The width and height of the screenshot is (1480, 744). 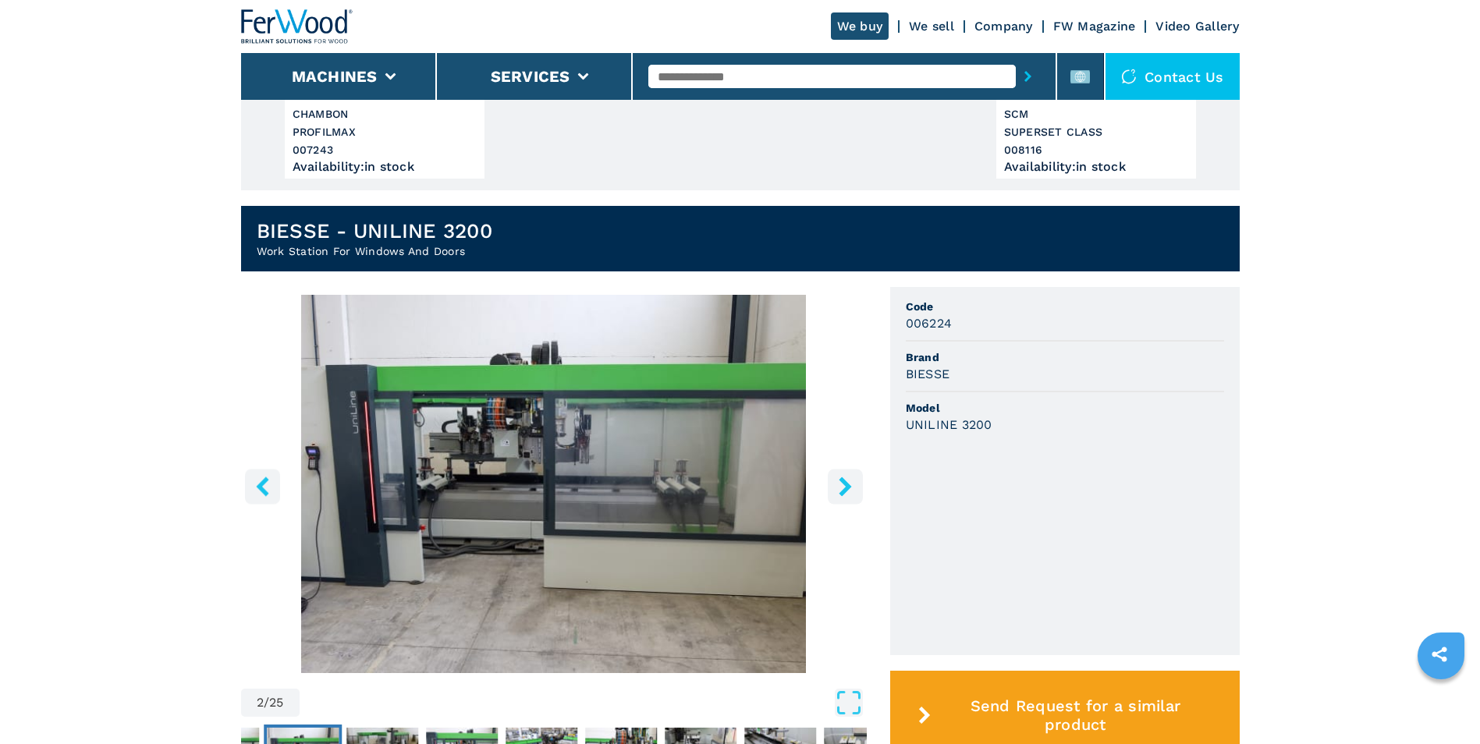 What do you see at coordinates (1096, 132) in the screenshot?
I see `h3: SCM SUPERSET CLASS 008116` at bounding box center [1096, 132].